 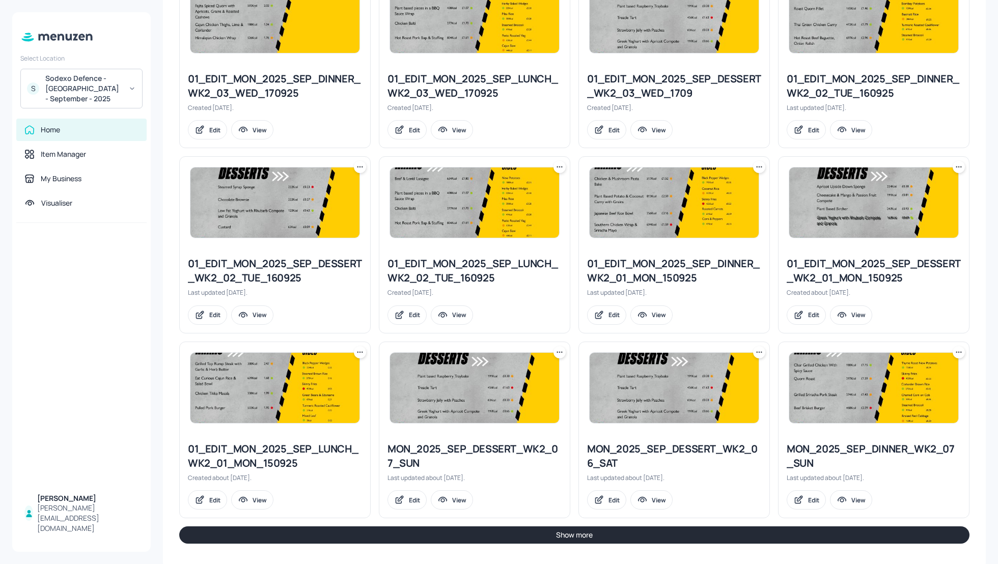 I want to click on img: 2025-09-15-17579512171831goobjgnwwe.jpeg, so click(x=674, y=203).